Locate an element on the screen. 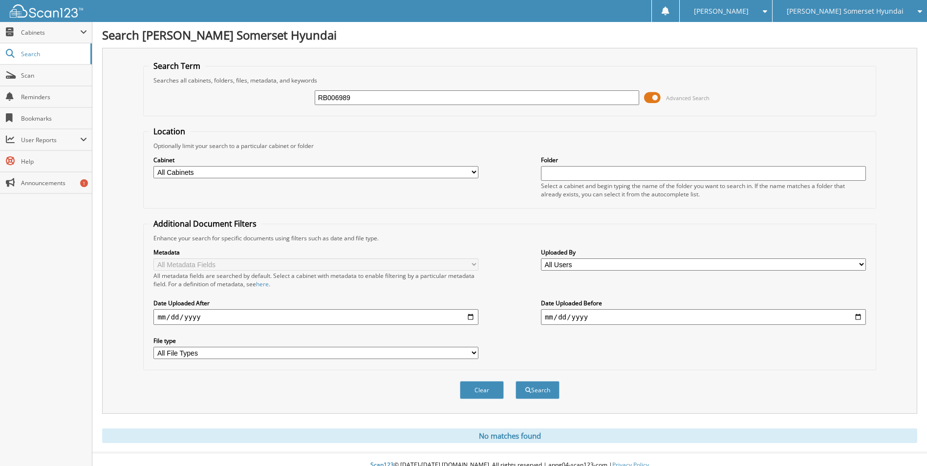 The height and width of the screenshot is (466, 927). span: Help is located at coordinates (54, 161).